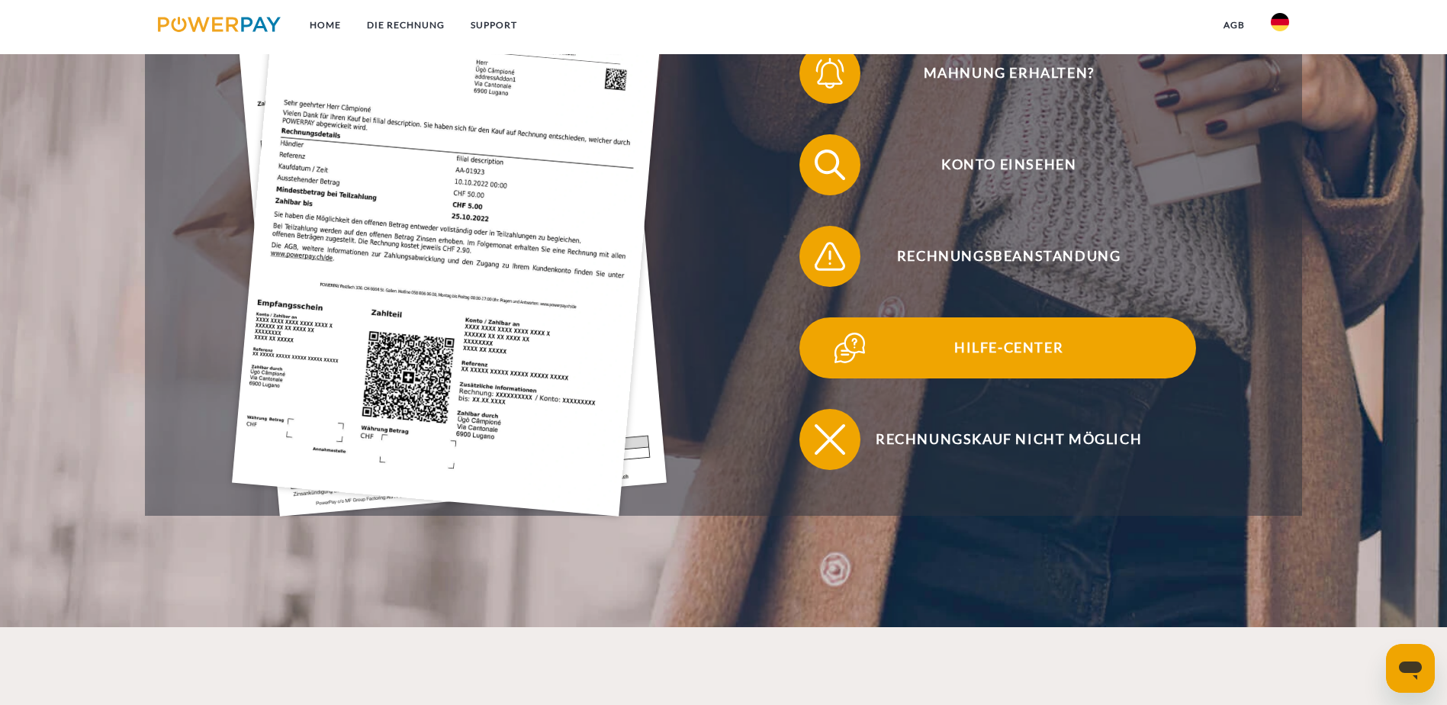  Describe the element at coordinates (997, 256) in the screenshot. I see `button: Rechnungsbeanstandung` at that location.